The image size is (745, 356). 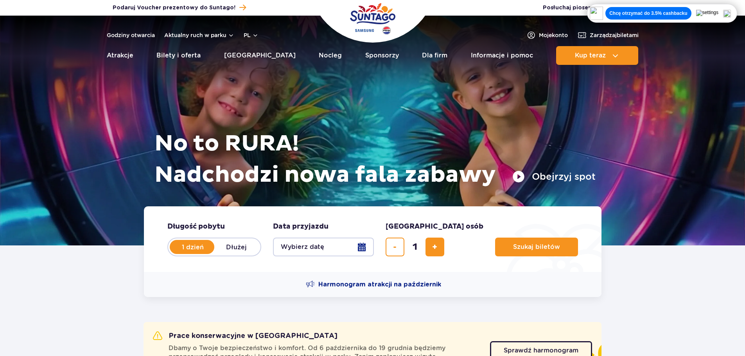 What do you see at coordinates (614, 35) in the screenshot?
I see `span: Zarządzaj biletami` at bounding box center [614, 35].